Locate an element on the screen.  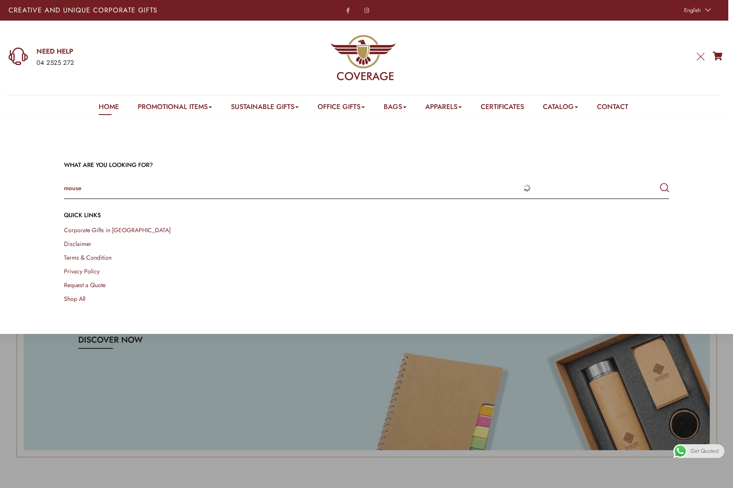
a: Terms & Condition is located at coordinates (88, 258).